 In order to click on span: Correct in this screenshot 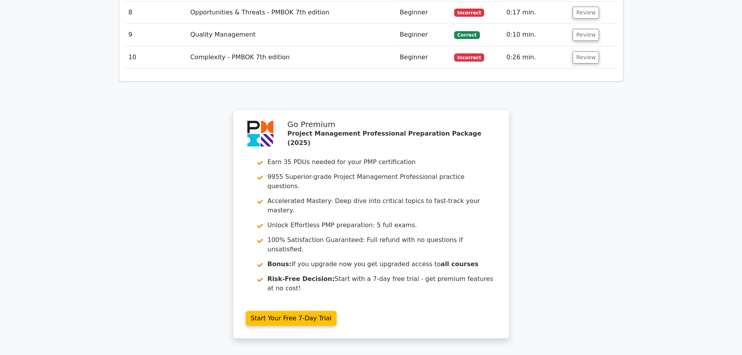, I will do `click(467, 35)`.